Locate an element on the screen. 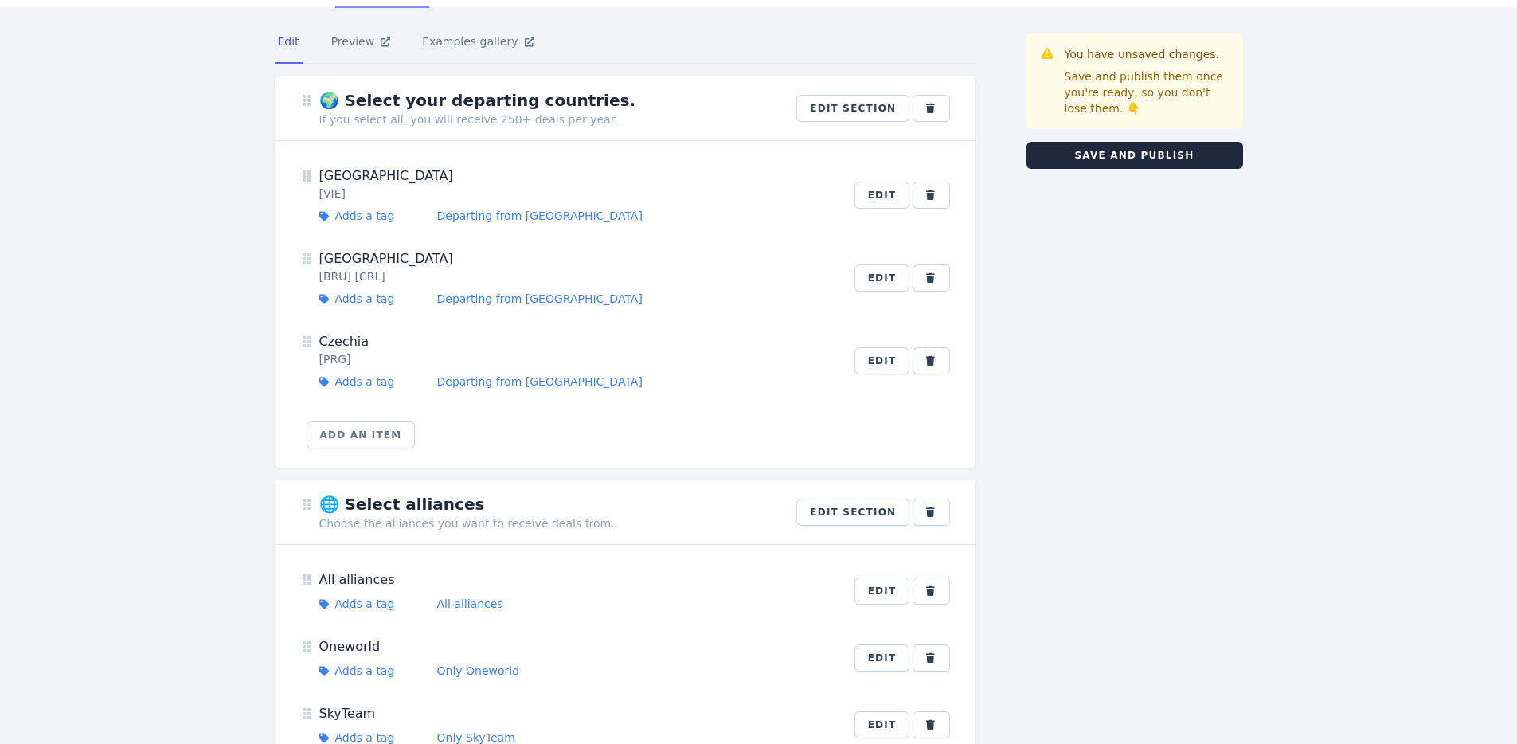 This screenshot has height=744, width=1517. div: 🌍 Select your departing countries. is located at coordinates (477, 100).